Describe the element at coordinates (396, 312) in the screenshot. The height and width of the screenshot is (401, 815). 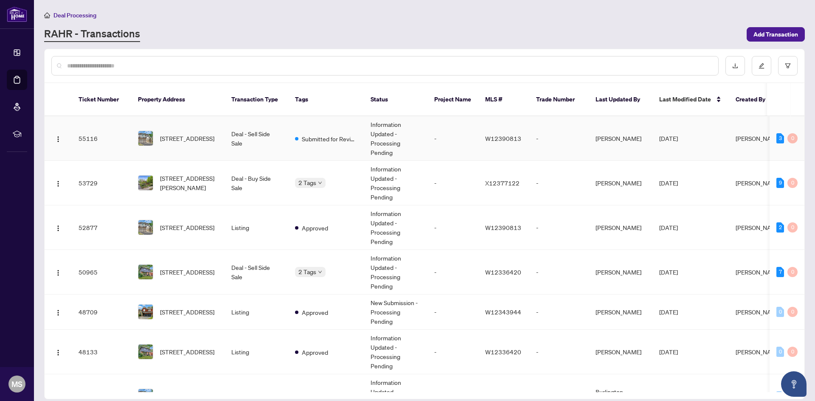
I see `td: New Submission - Processing Pending` at that location.